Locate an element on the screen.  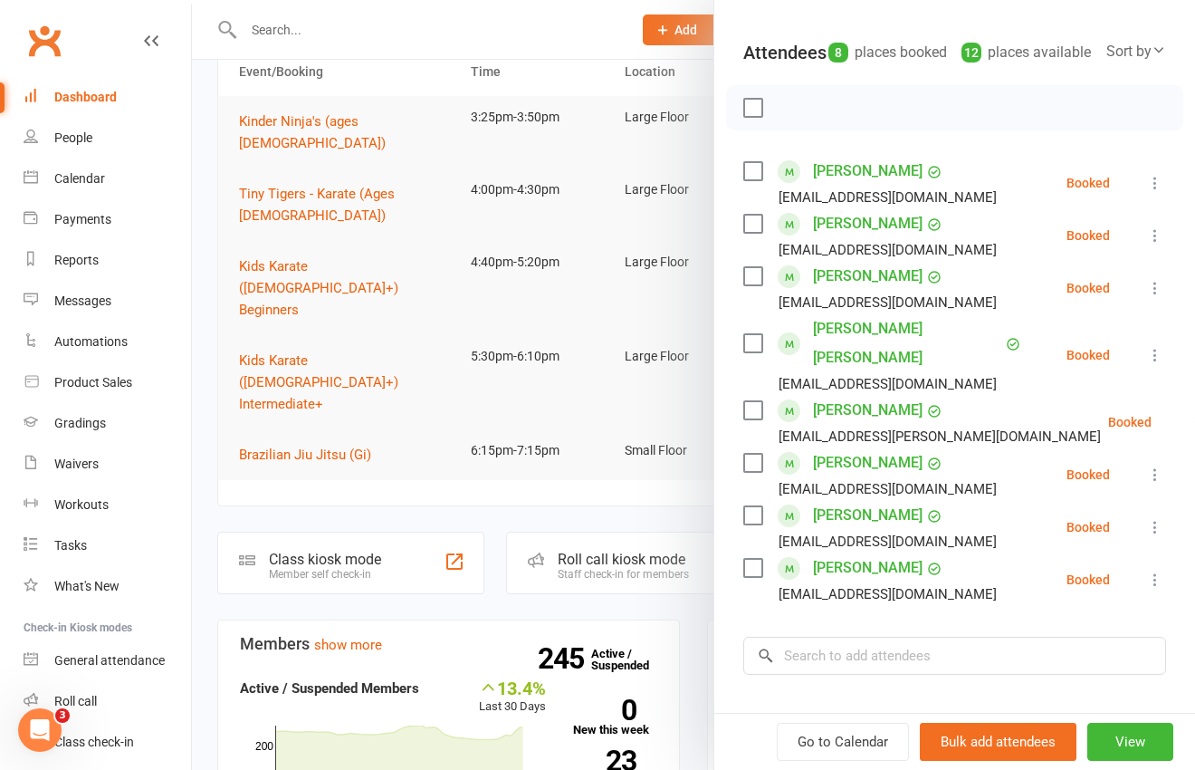
div: Waivers is located at coordinates (76, 464).